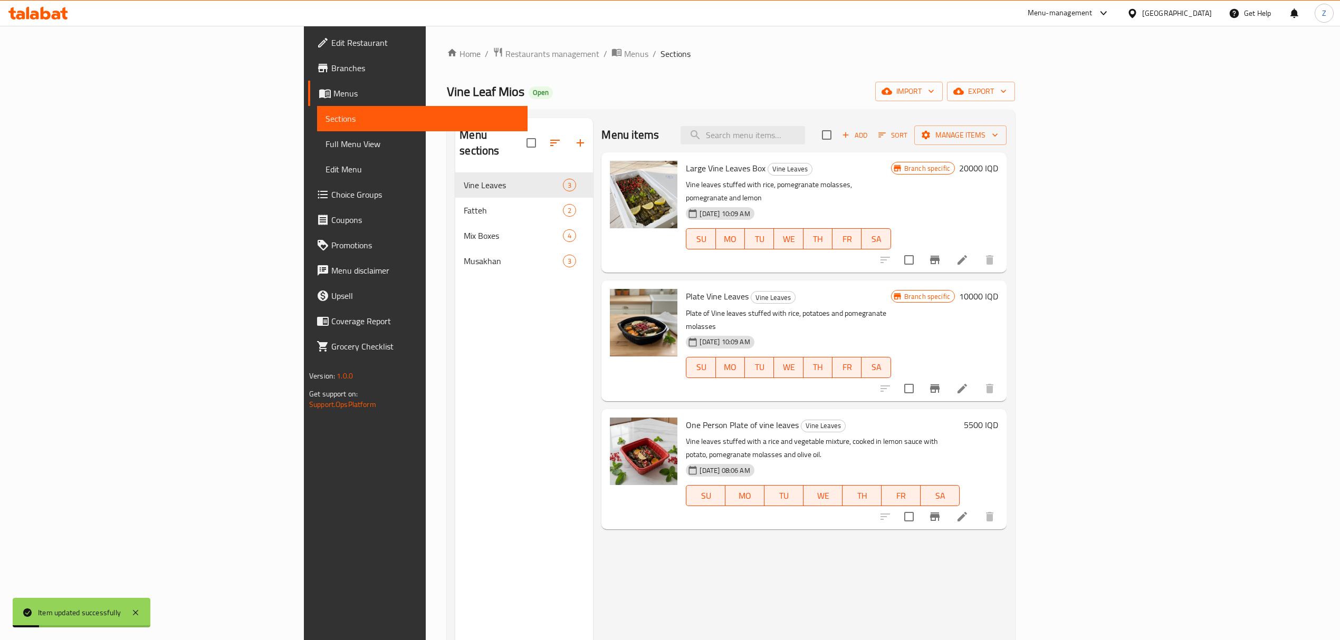 The height and width of the screenshot is (640, 1340). Describe the element at coordinates (745, 496) in the screenshot. I see `button: MO` at that location.